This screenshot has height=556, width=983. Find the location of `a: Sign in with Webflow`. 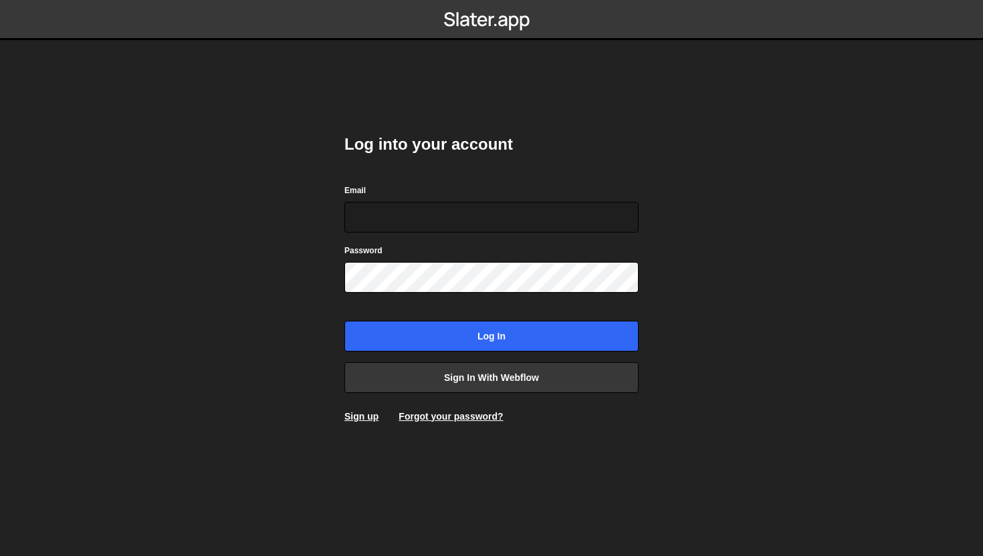

a: Sign in with Webflow is located at coordinates (491, 378).